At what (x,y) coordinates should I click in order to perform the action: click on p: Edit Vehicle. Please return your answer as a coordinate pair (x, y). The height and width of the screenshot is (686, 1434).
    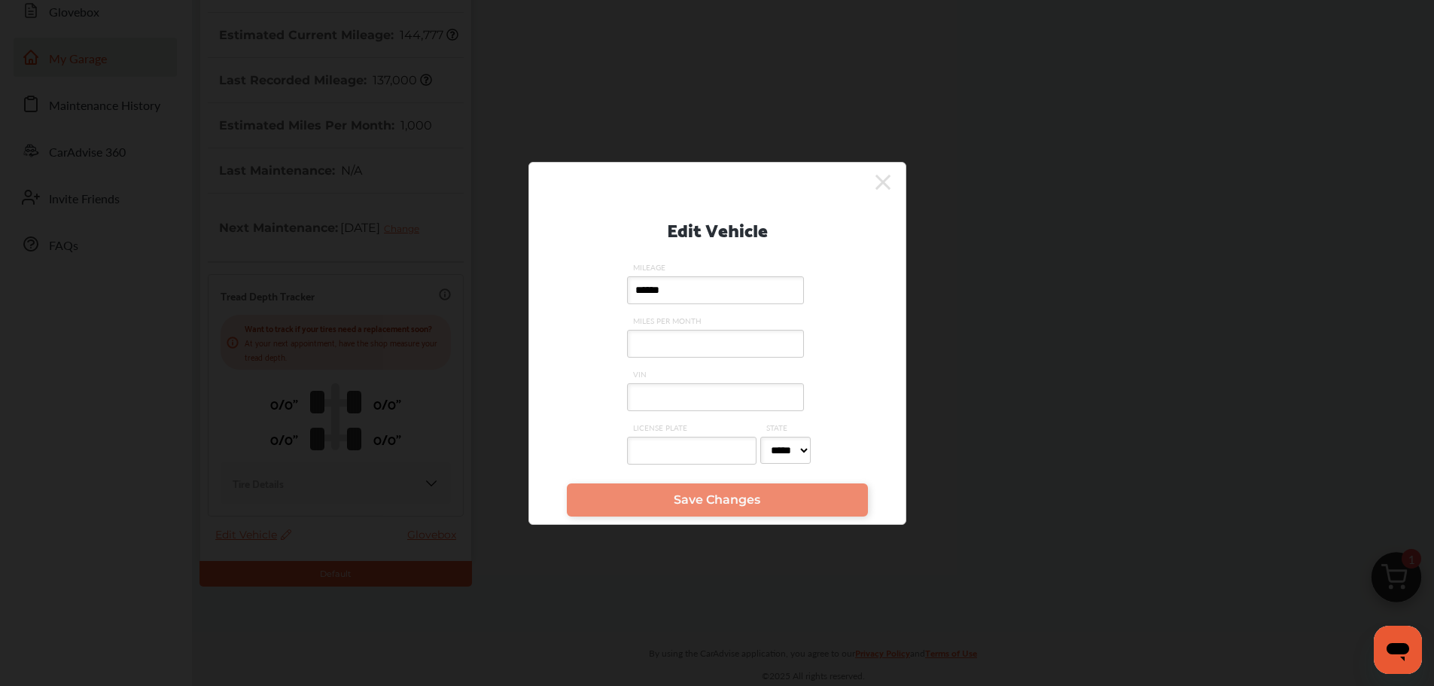
    Looking at the image, I should click on (717, 228).